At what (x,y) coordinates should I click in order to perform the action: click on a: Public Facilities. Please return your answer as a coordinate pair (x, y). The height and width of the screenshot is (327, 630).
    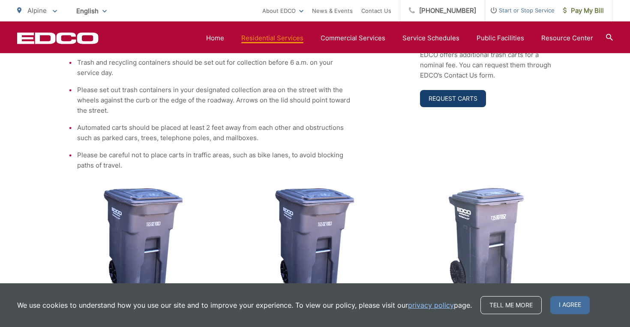
    Looking at the image, I should click on (500, 38).